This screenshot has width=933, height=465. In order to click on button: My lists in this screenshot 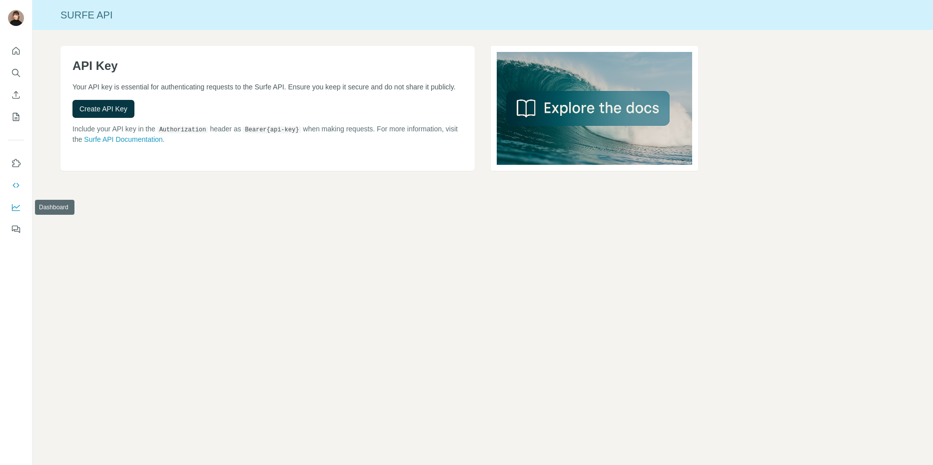, I will do `click(16, 117)`.